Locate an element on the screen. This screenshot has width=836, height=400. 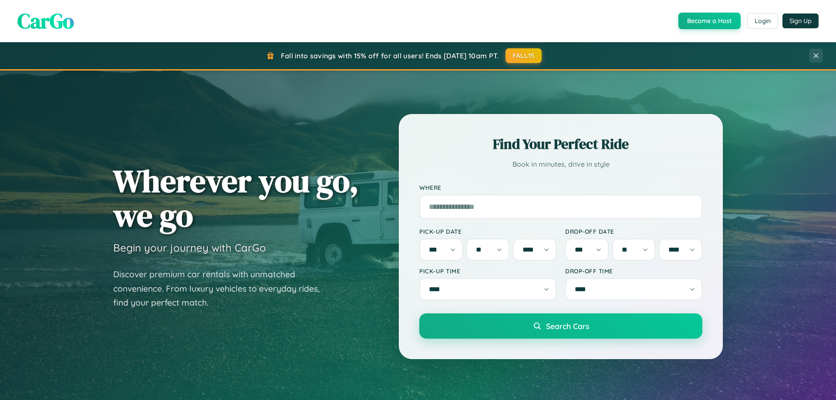
h3: Begin your journey with CarGo is located at coordinates (190, 248).